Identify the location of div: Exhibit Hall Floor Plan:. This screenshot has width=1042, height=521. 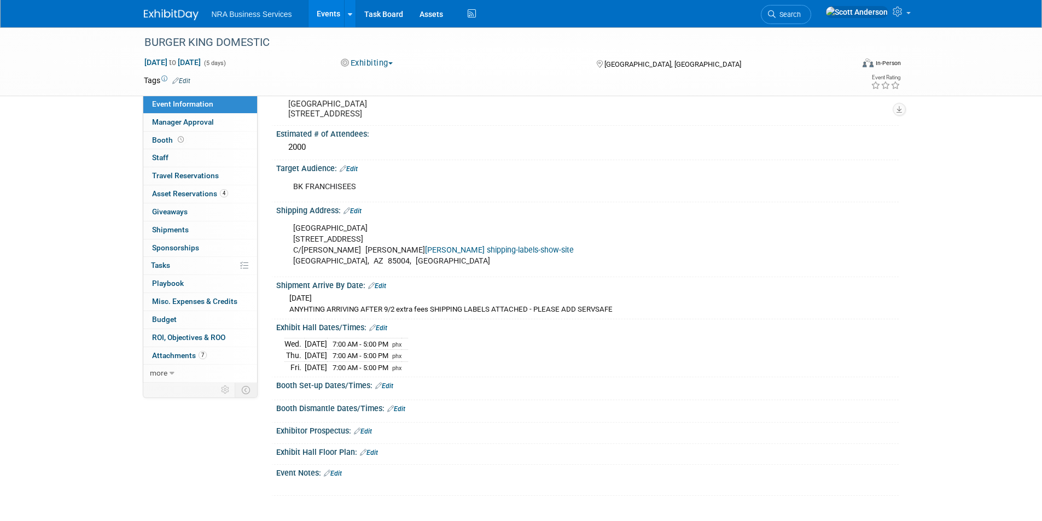
(587, 451).